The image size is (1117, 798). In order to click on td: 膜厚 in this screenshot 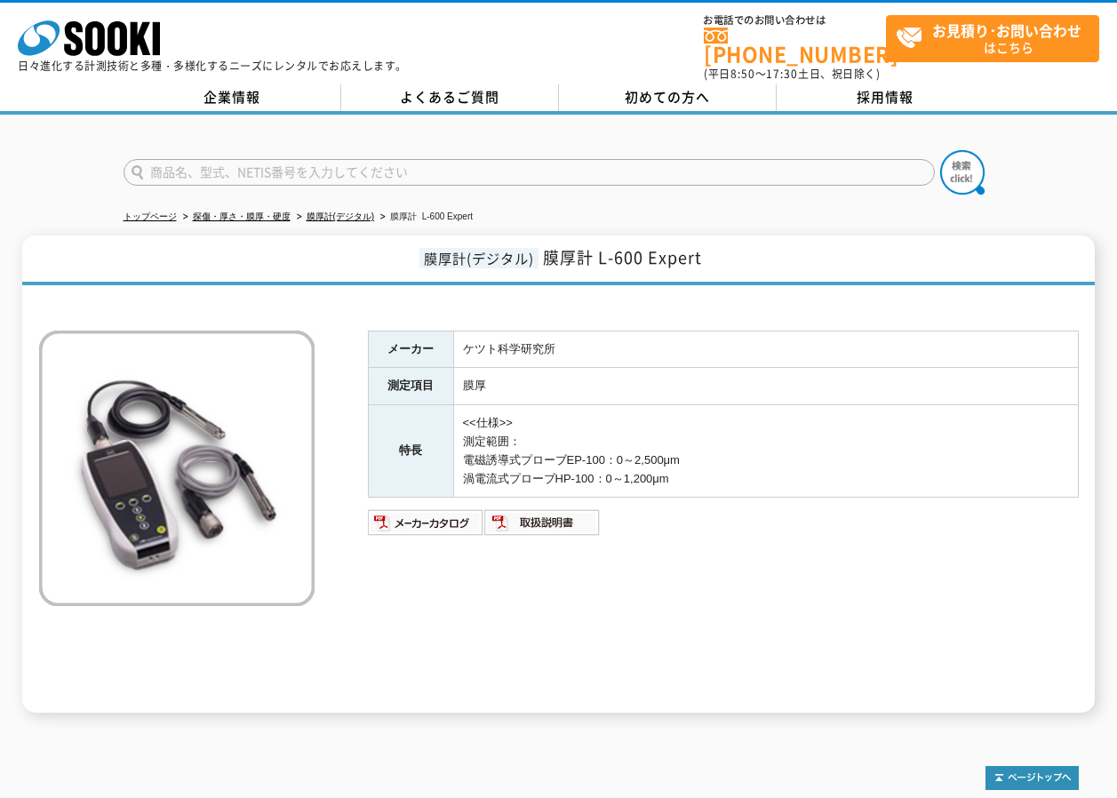, I will do `click(765, 386)`.